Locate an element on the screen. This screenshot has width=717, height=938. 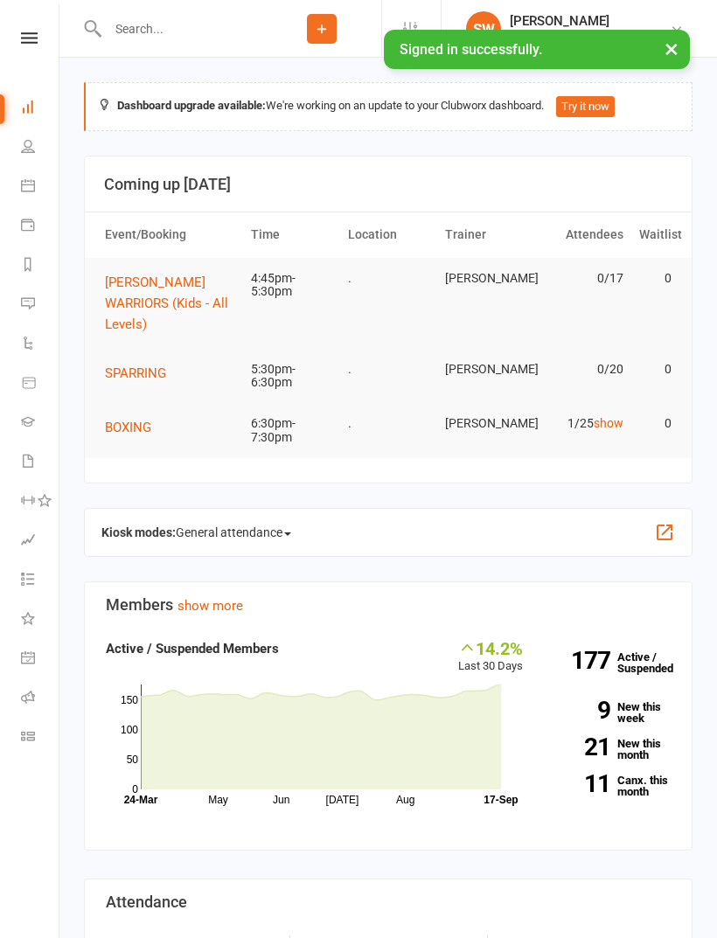
th: Trainer is located at coordinates (485, 234).